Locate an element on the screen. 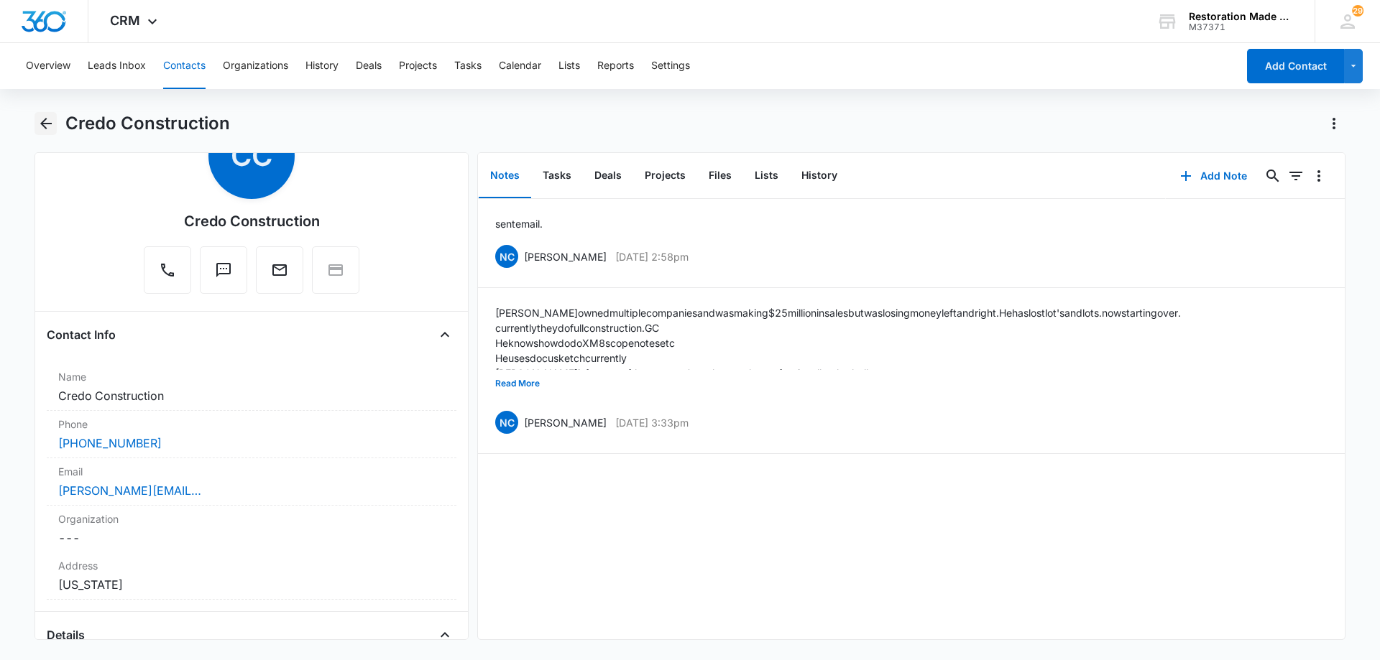 The height and width of the screenshot is (660, 1380). button: Actions is located at coordinates (1334, 124).